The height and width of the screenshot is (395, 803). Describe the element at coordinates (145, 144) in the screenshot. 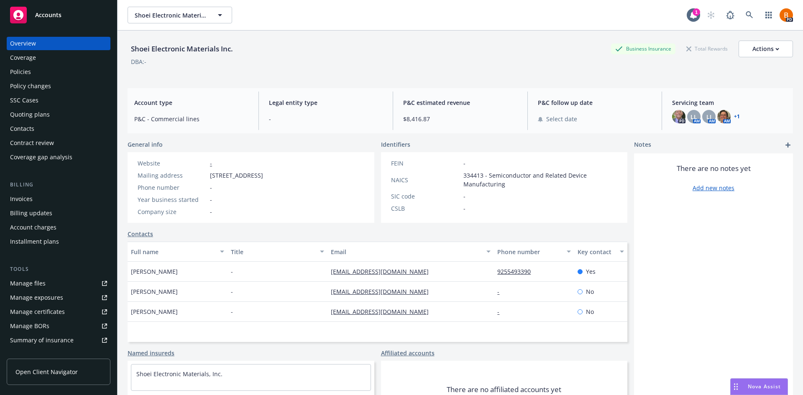

I see `span: General info` at that location.